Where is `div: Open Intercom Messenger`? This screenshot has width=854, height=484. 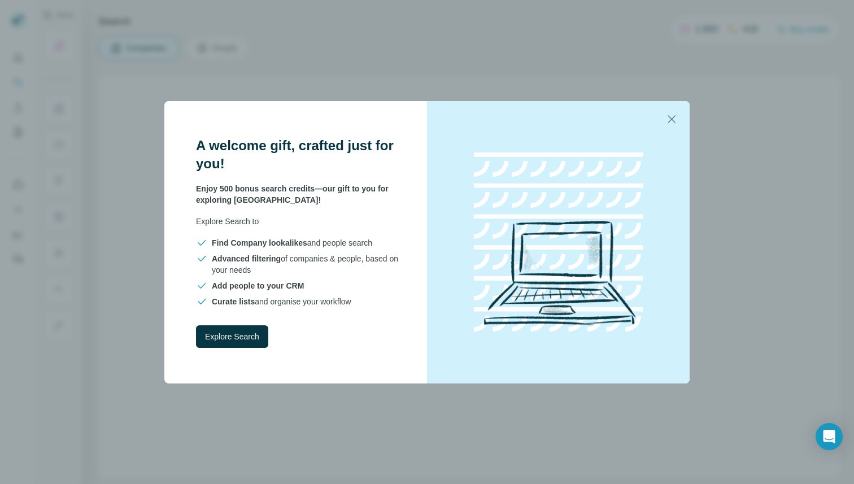 div: Open Intercom Messenger is located at coordinates (829, 436).